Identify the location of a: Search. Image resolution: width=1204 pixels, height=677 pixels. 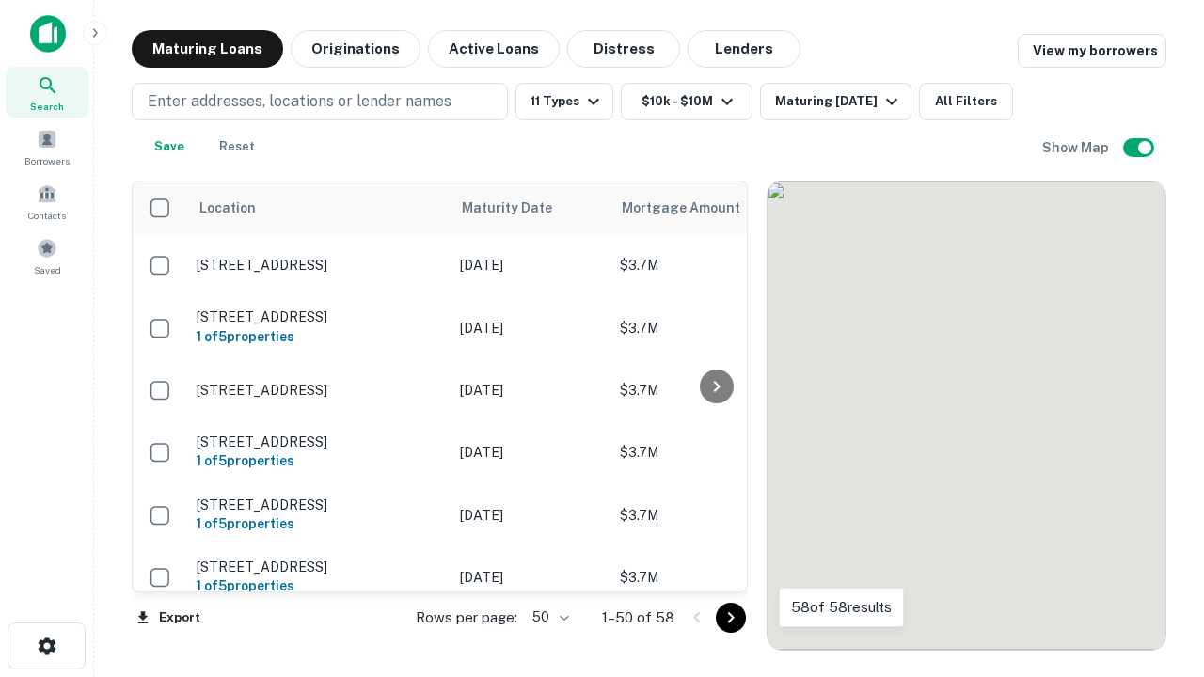
(47, 92).